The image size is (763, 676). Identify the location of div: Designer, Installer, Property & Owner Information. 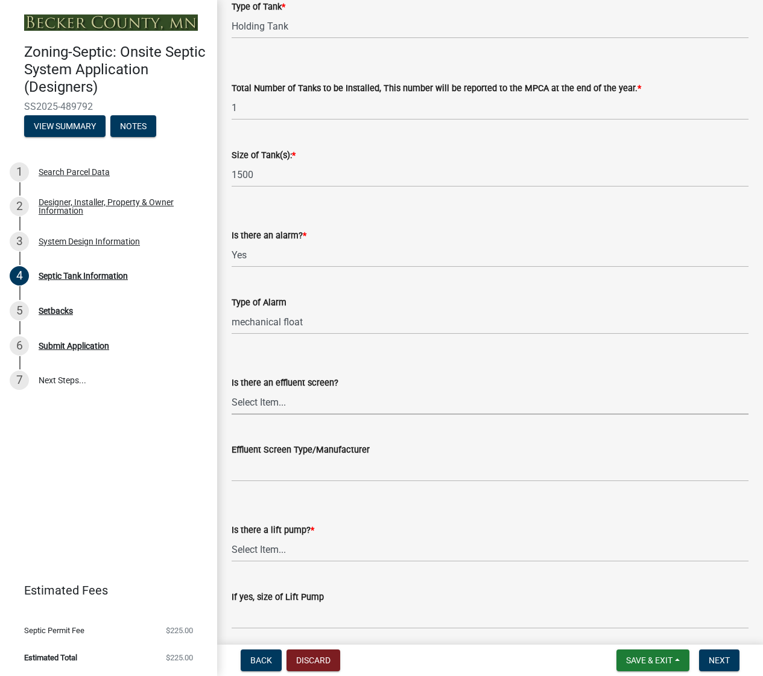
(118, 206).